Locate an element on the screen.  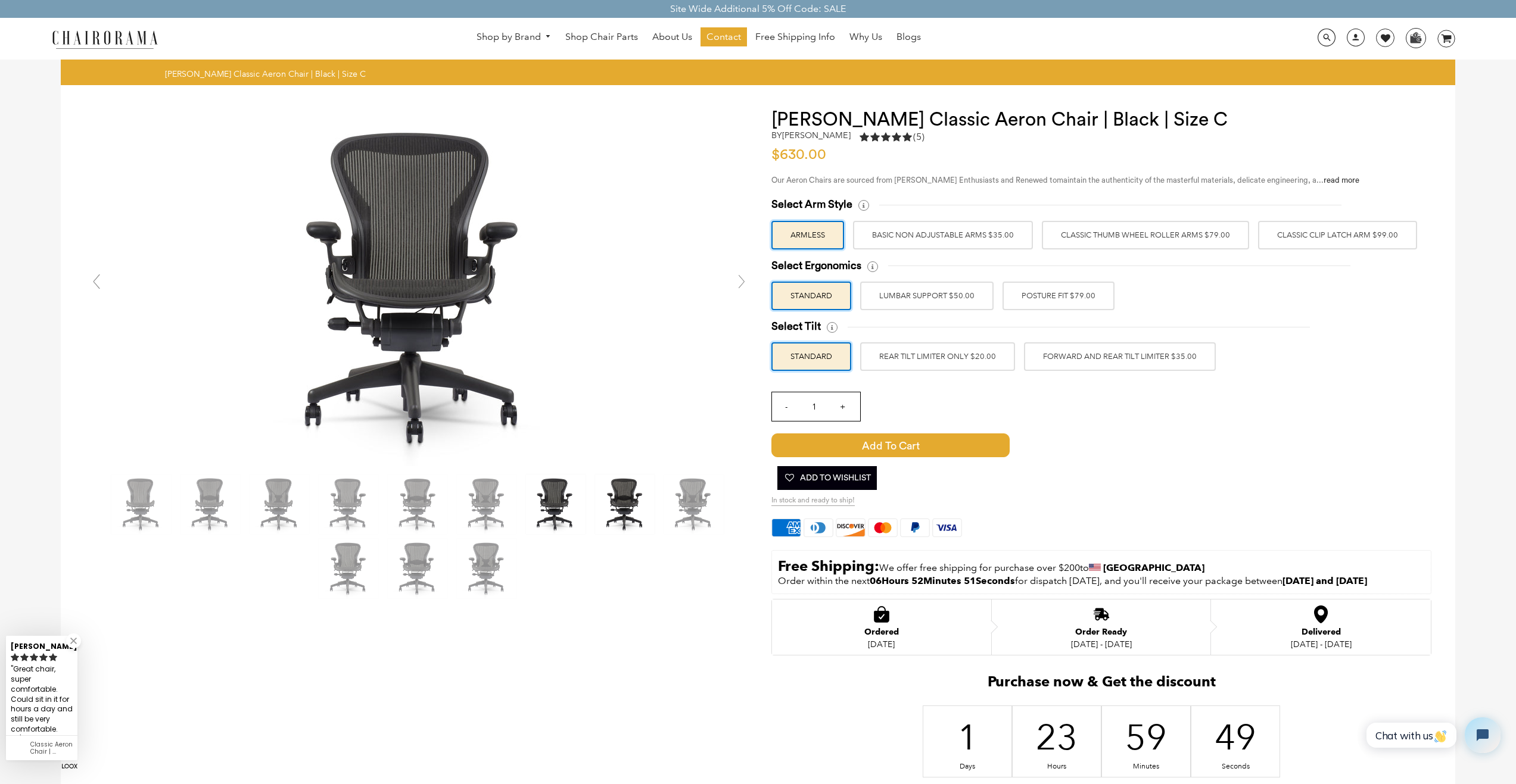
button: Chat with us👋 is located at coordinates (54, 28).